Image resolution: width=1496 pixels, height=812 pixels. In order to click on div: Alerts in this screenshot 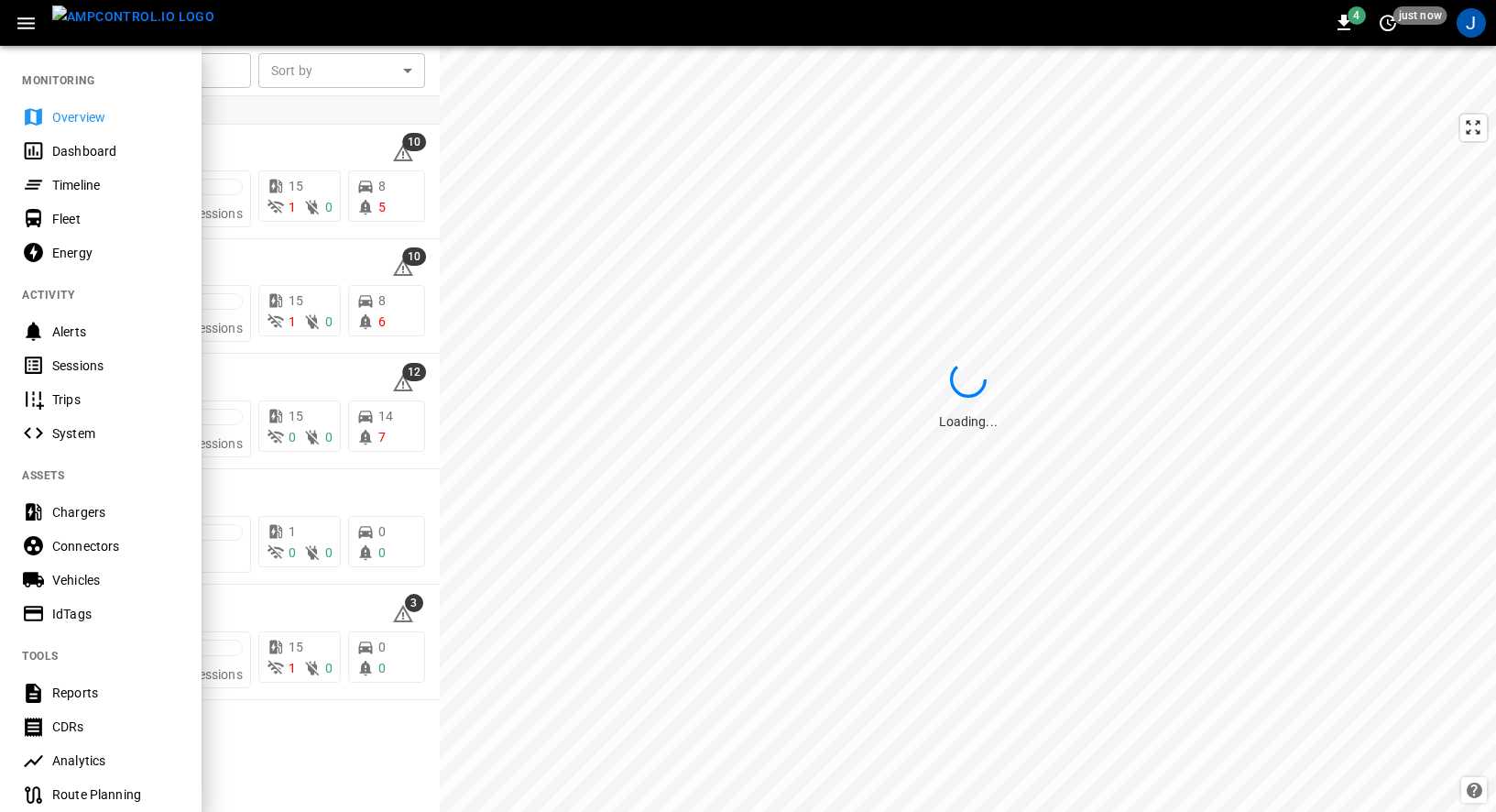, I will do `click(115, 332)`.